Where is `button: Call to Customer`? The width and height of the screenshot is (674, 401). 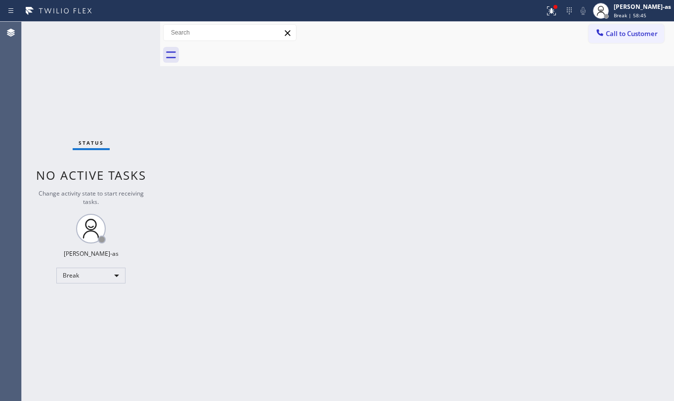
button: Call to Customer is located at coordinates (626, 34).